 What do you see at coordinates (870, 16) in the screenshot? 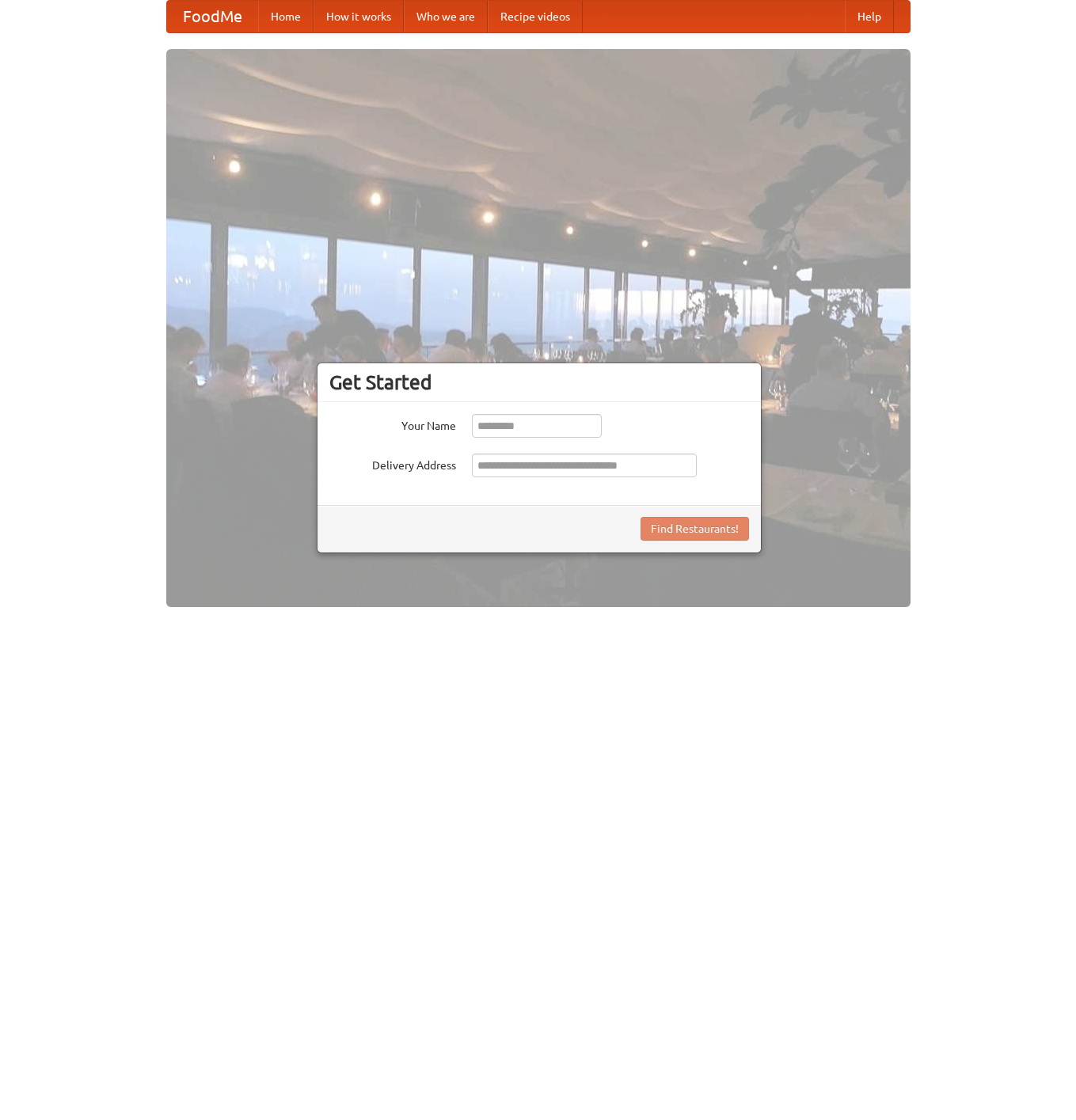
I see `a: Help` at bounding box center [870, 16].